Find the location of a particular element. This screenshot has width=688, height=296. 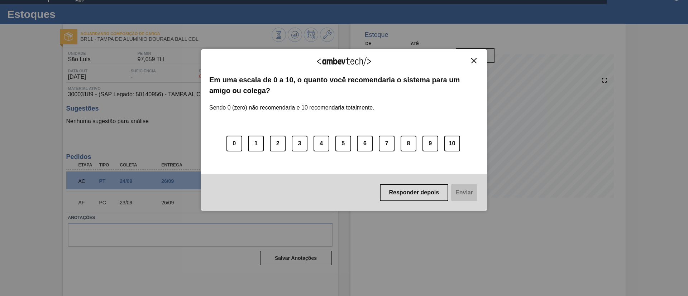

button: 6 is located at coordinates (365, 144).